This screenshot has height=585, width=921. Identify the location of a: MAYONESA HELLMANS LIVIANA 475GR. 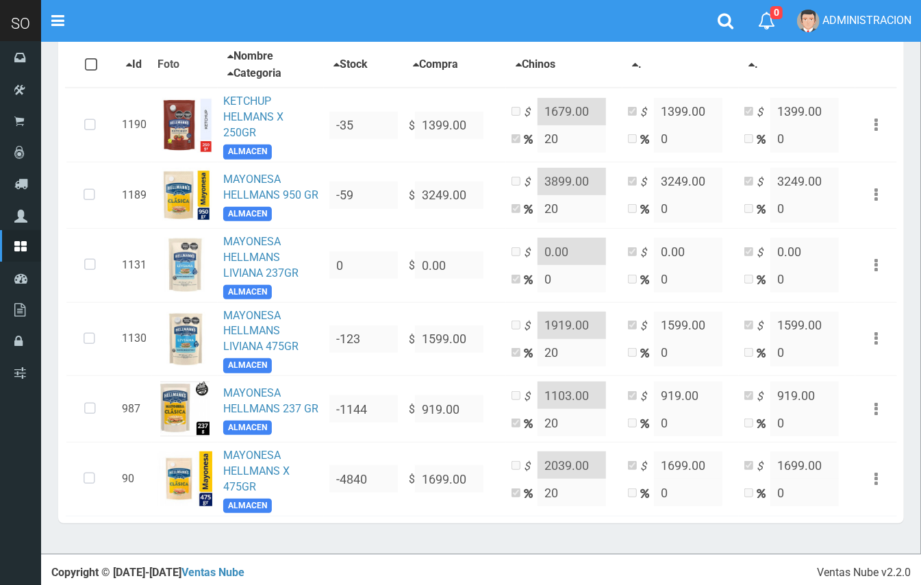
(261, 331).